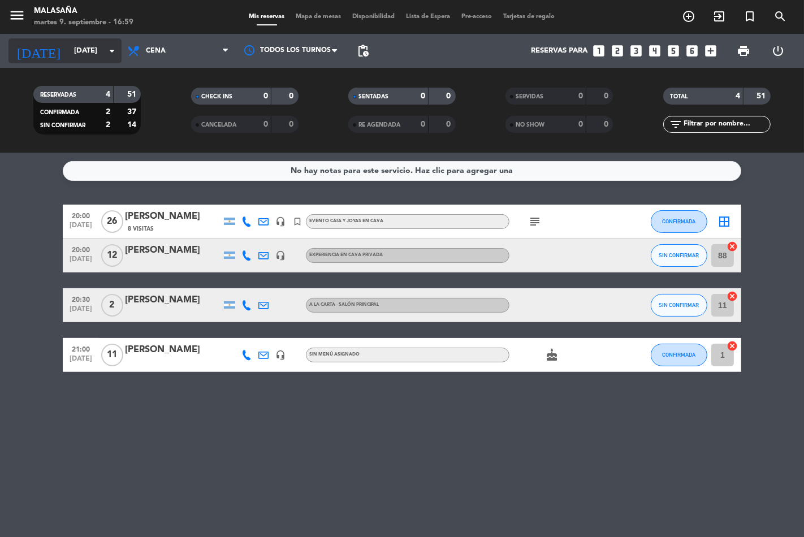 This screenshot has width=804, height=537. Describe the element at coordinates (17, 17) in the screenshot. I see `button: menu` at that location.